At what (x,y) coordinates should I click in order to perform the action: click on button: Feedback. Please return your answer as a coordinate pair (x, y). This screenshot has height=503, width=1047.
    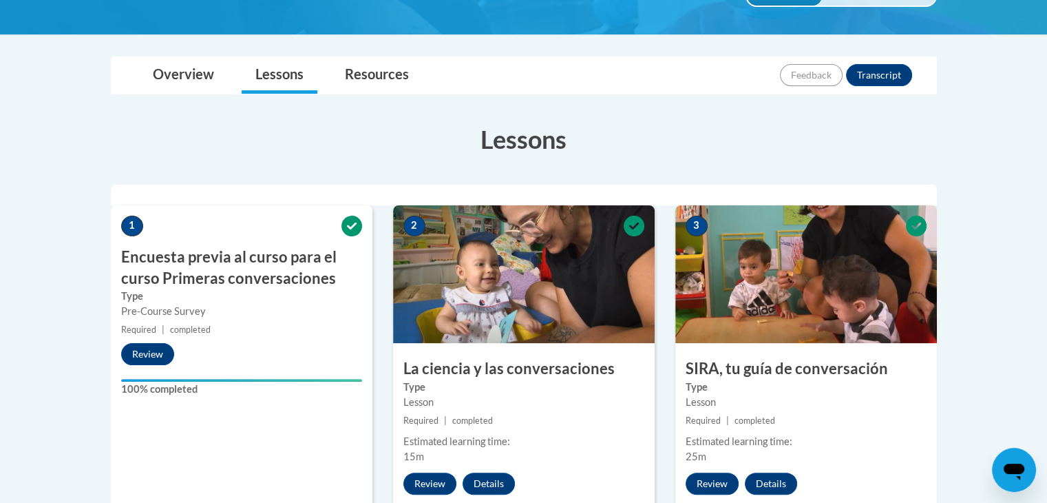
    Looking at the image, I should click on (811, 75).